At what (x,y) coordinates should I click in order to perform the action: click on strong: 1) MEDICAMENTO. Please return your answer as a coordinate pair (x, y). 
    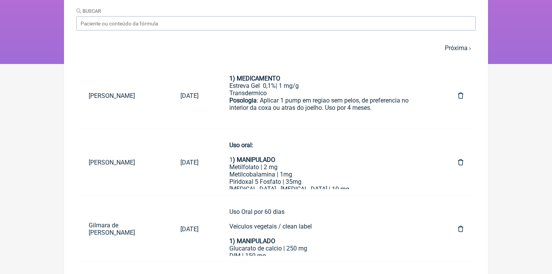
    Looking at the image, I should click on (255, 78).